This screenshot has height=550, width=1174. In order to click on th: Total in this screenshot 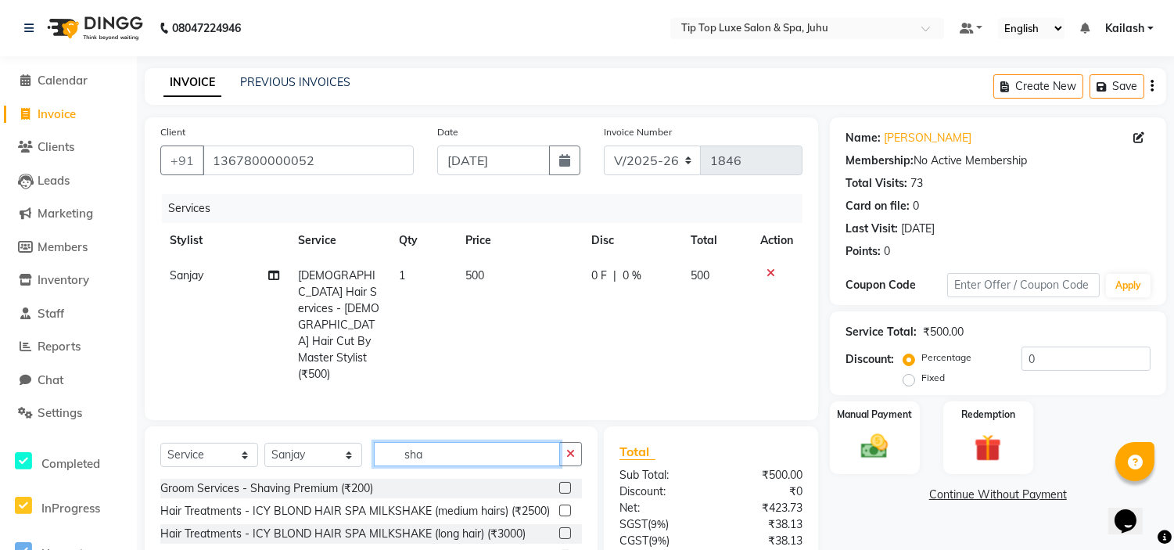, I will do `click(716, 240)`.